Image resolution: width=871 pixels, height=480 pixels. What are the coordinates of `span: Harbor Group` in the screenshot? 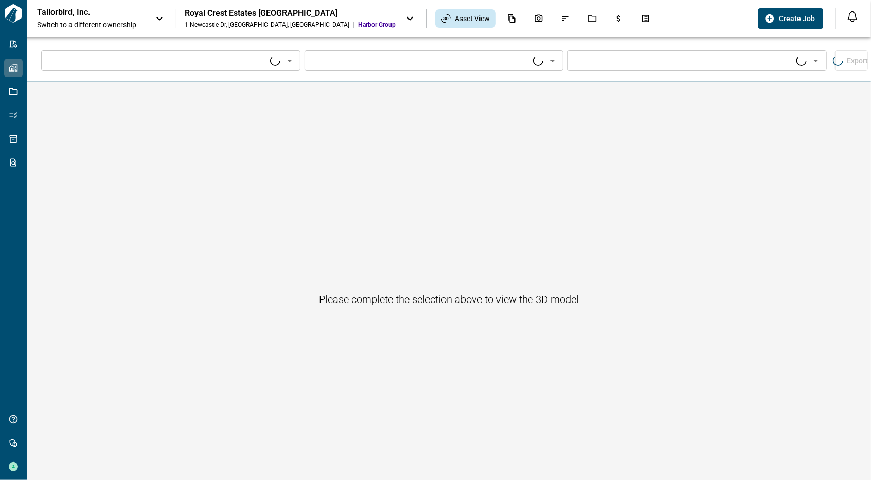 It's located at (377, 25).